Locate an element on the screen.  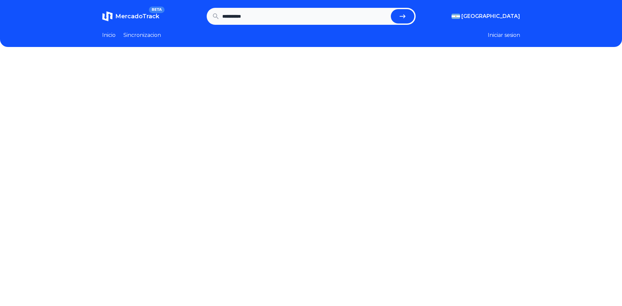
img: MercadoTrack is located at coordinates (107, 16).